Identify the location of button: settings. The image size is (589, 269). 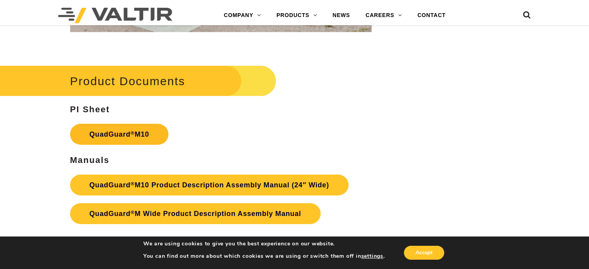
(371, 256).